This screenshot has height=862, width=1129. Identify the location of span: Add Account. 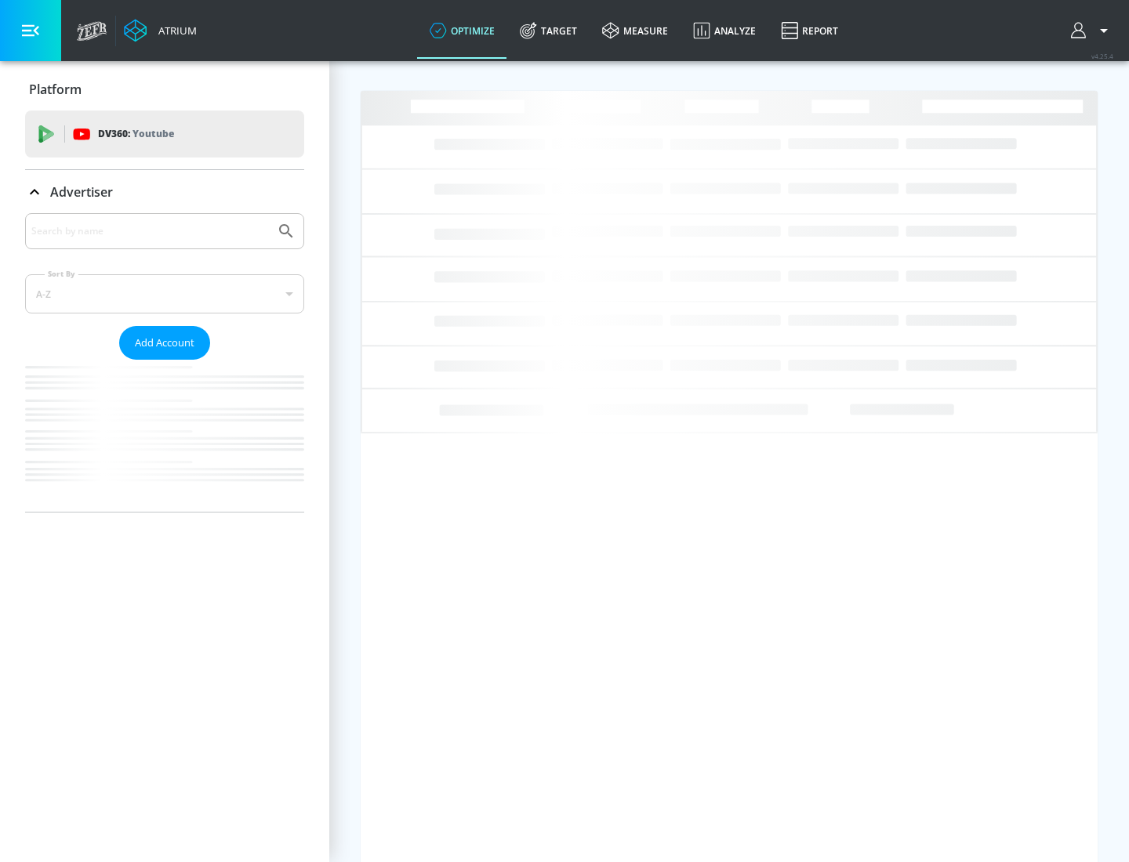
(165, 342).